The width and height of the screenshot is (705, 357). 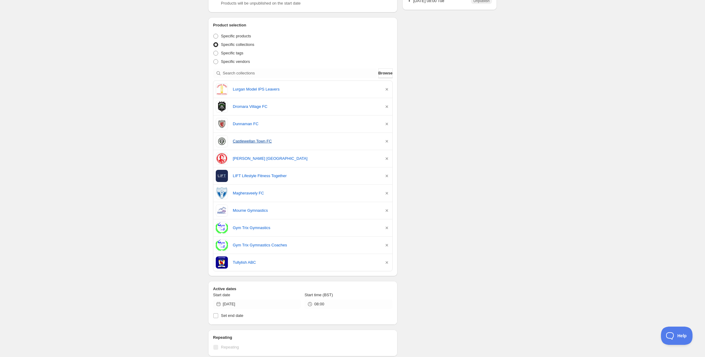 I want to click on span: Specific products, so click(x=236, y=36).